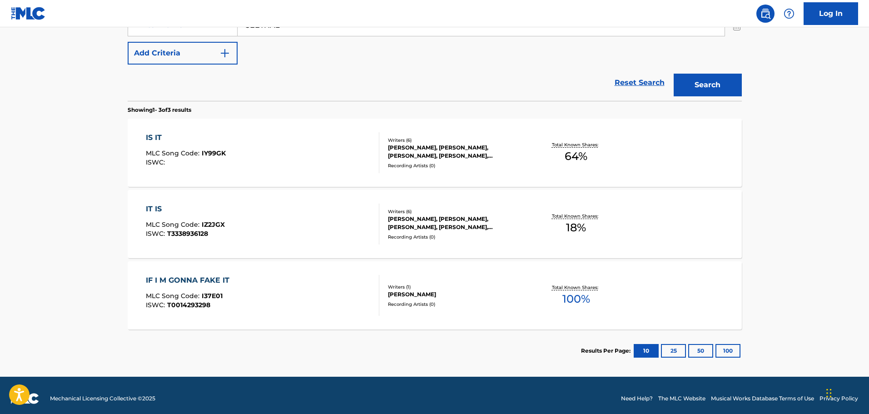  What do you see at coordinates (188, 233) in the screenshot?
I see `span: T3338936128` at bounding box center [188, 233].